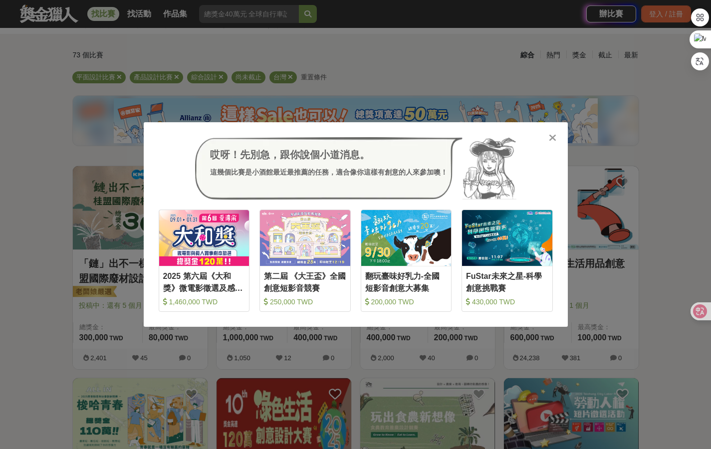 The image size is (711, 449). I want to click on div: 翻玩臺味好乳力-全國短影音創意大募集, so click(406, 281).